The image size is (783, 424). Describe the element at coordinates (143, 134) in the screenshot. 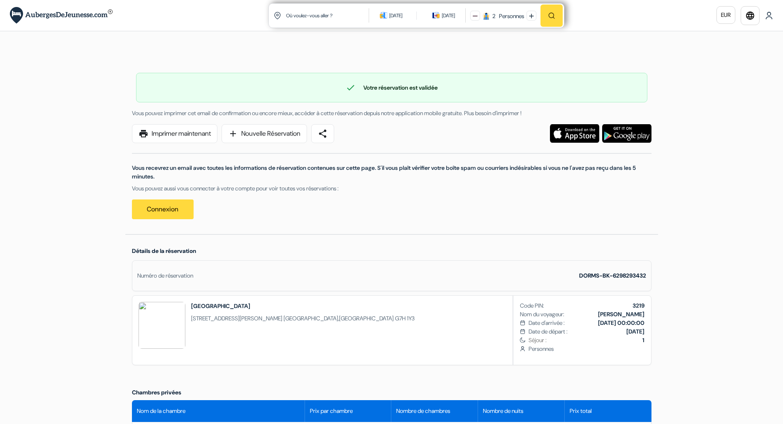

I see `span: print` at that location.